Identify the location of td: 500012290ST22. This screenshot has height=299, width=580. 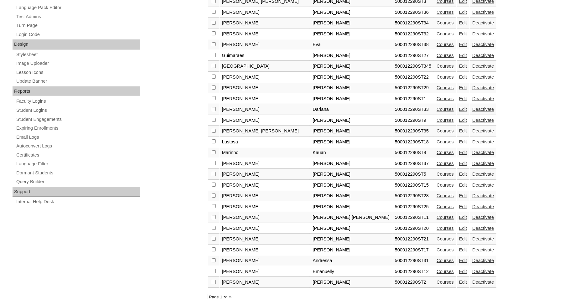
(413, 77).